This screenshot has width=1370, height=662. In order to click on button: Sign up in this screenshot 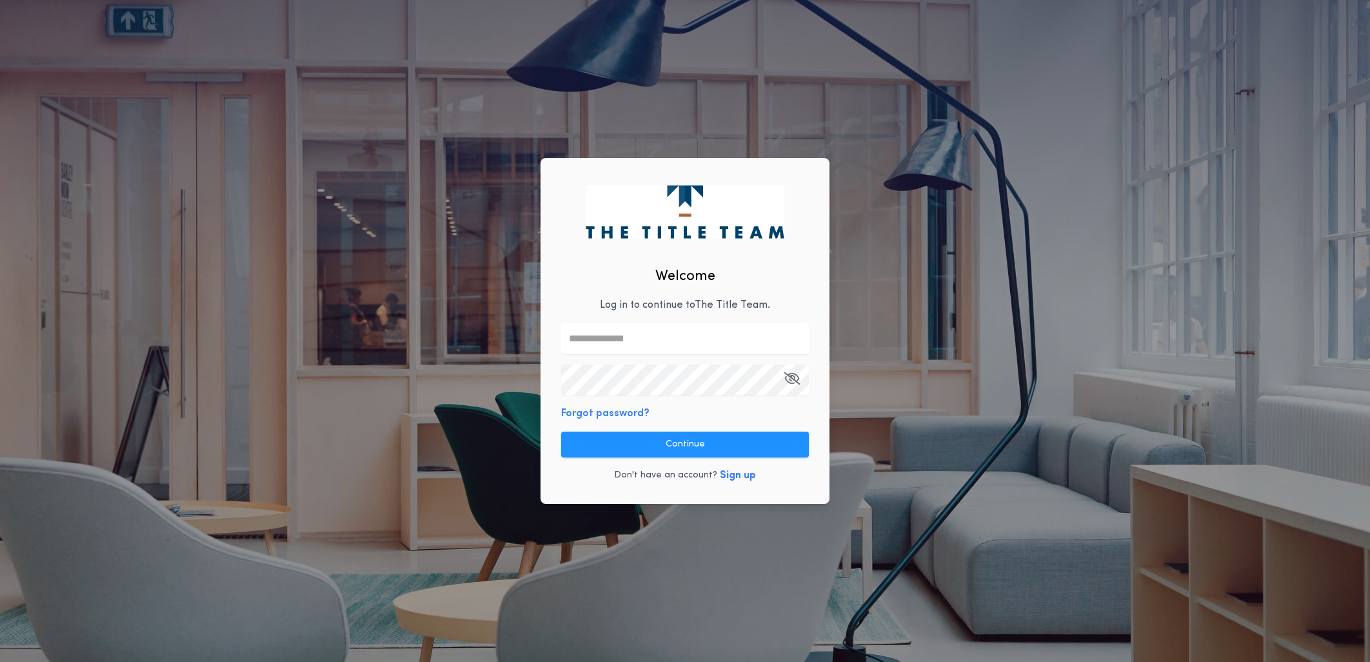, I will do `click(738, 475)`.